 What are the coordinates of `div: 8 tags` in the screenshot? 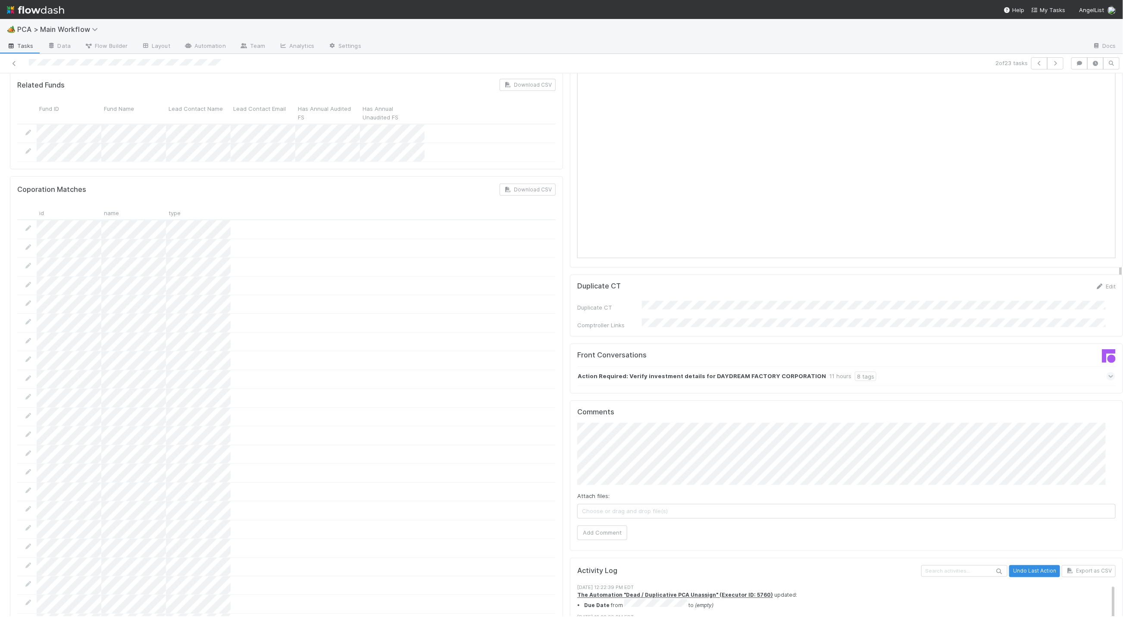 It's located at (865, 376).